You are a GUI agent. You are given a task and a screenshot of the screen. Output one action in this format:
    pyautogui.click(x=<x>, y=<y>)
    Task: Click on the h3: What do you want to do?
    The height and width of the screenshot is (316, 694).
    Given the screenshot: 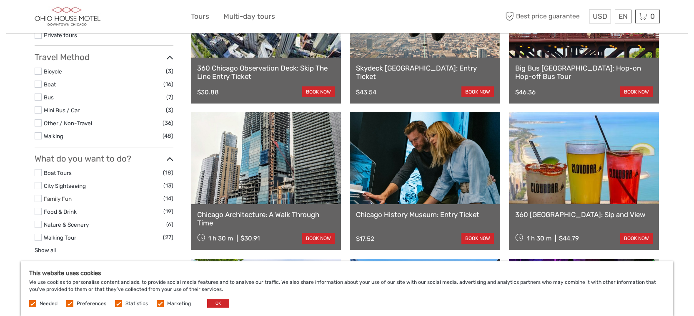 What is the action you would take?
    pyautogui.click(x=104, y=158)
    